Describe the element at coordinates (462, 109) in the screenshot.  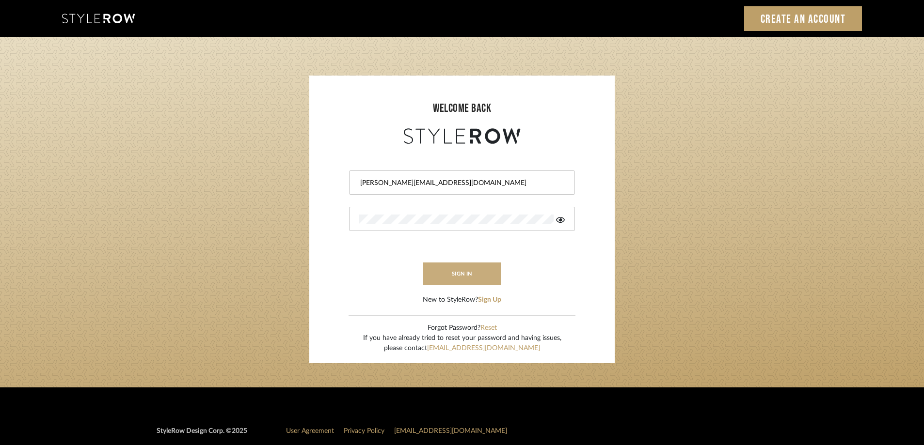
I see `div: welcome back` at that location.